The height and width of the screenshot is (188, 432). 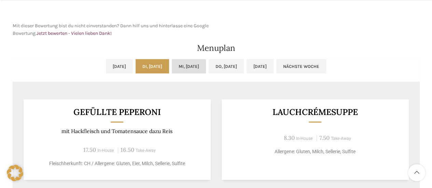 I want to click on span: 16.50, so click(x=127, y=150).